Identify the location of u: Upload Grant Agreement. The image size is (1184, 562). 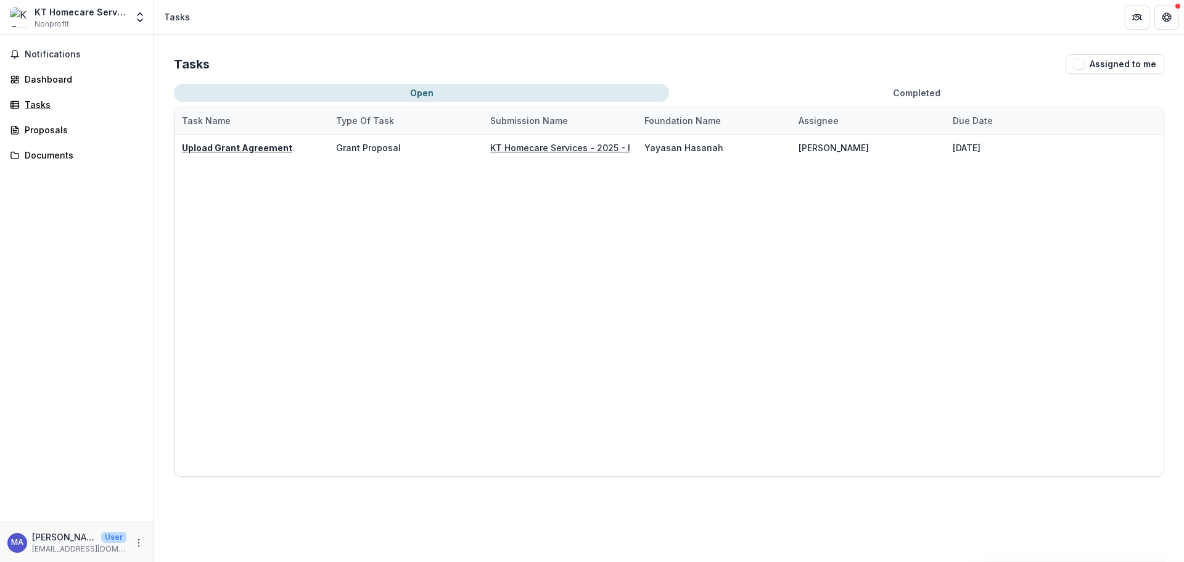
(237, 147).